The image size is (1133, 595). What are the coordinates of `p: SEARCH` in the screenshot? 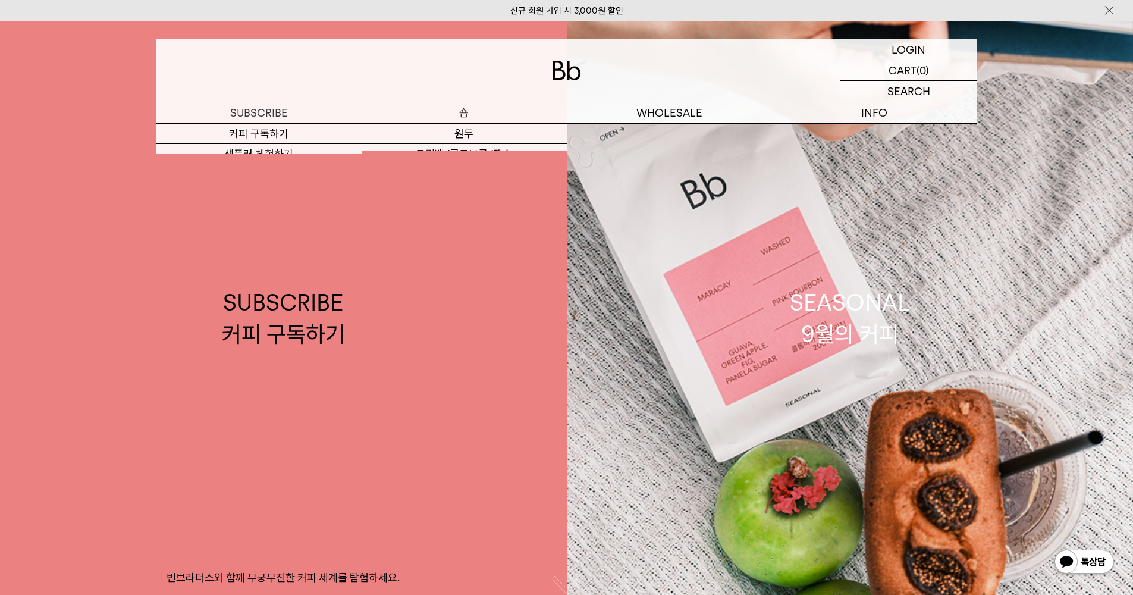 It's located at (909, 91).